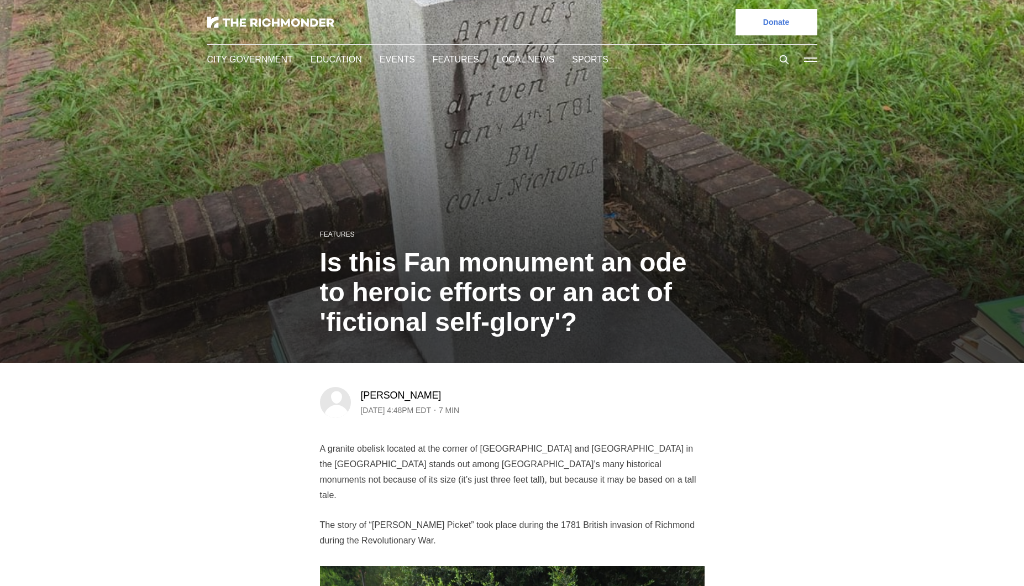 Image resolution: width=1024 pixels, height=586 pixels. What do you see at coordinates (454, 410) in the screenshot?
I see `span: 7 min` at bounding box center [454, 410].